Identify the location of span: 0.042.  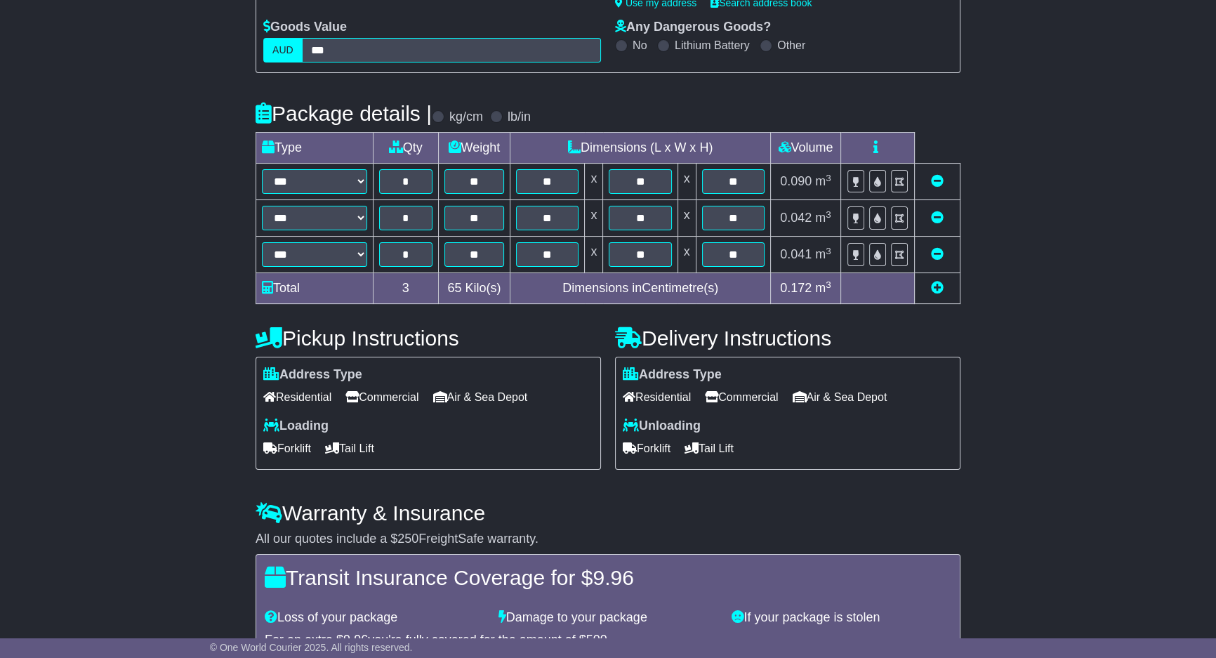
(795, 218).